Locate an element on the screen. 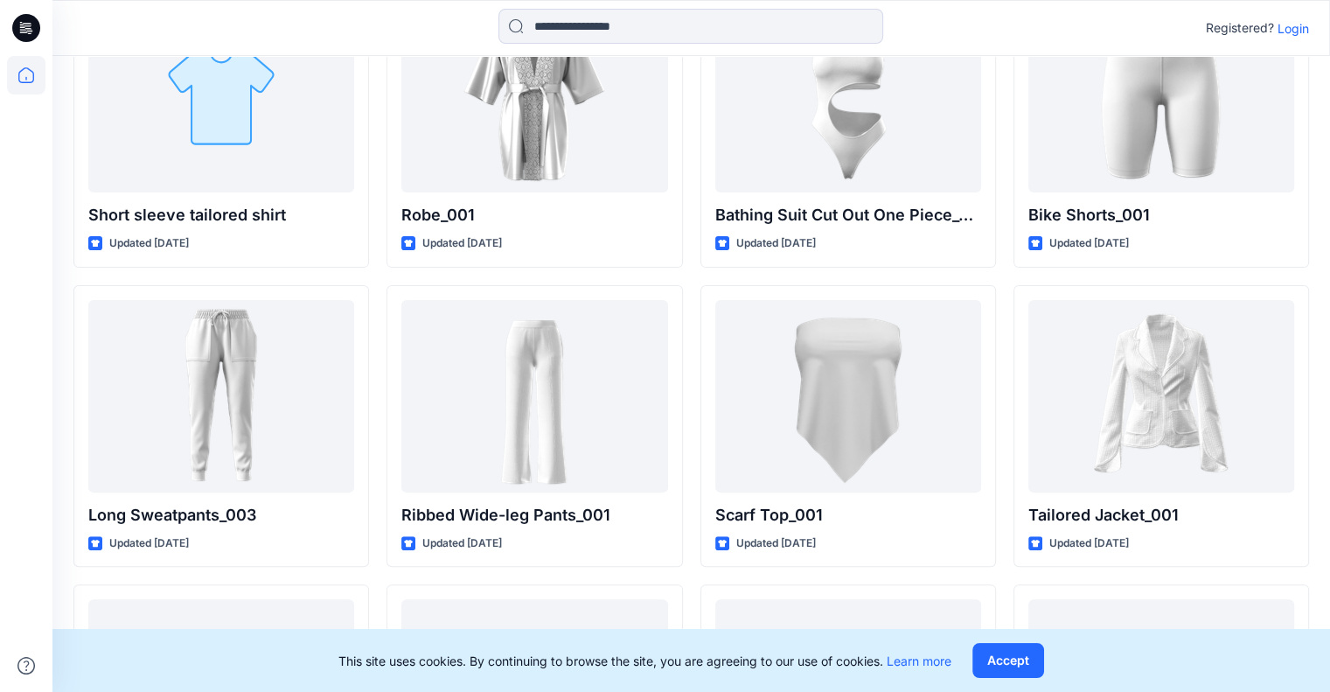 The width and height of the screenshot is (1330, 692). p: This site uses cookies. By continuing to browse the site, you are agreeing to our use of cookies. is located at coordinates (645, 660).